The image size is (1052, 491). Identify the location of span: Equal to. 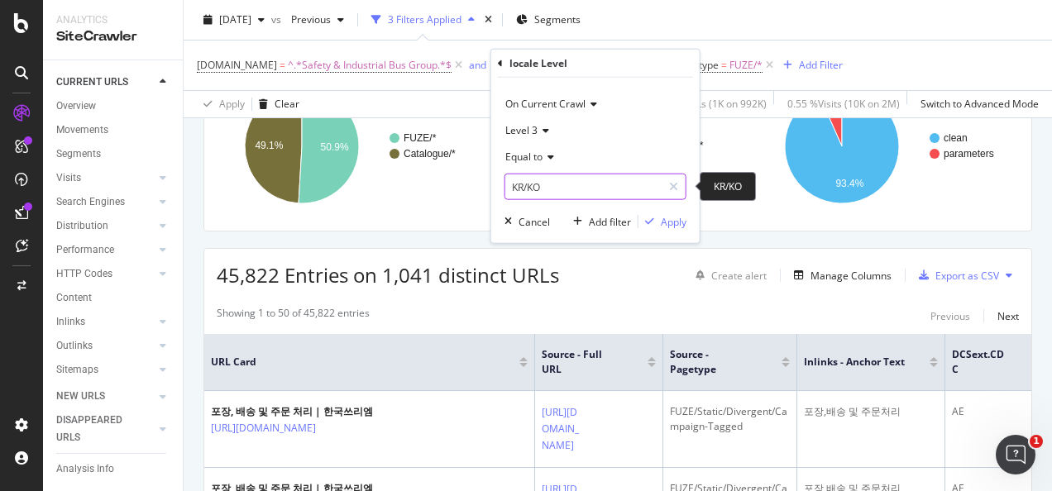
(523, 156).